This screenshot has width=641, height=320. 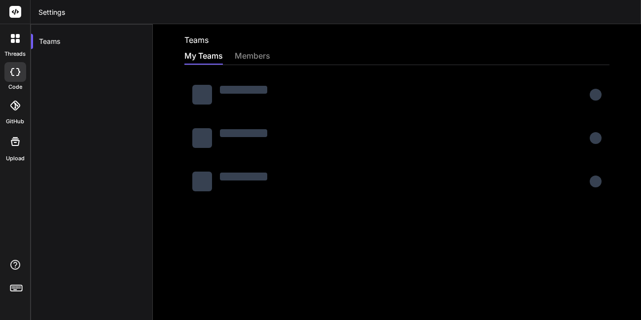 I want to click on label: threads, so click(x=15, y=54).